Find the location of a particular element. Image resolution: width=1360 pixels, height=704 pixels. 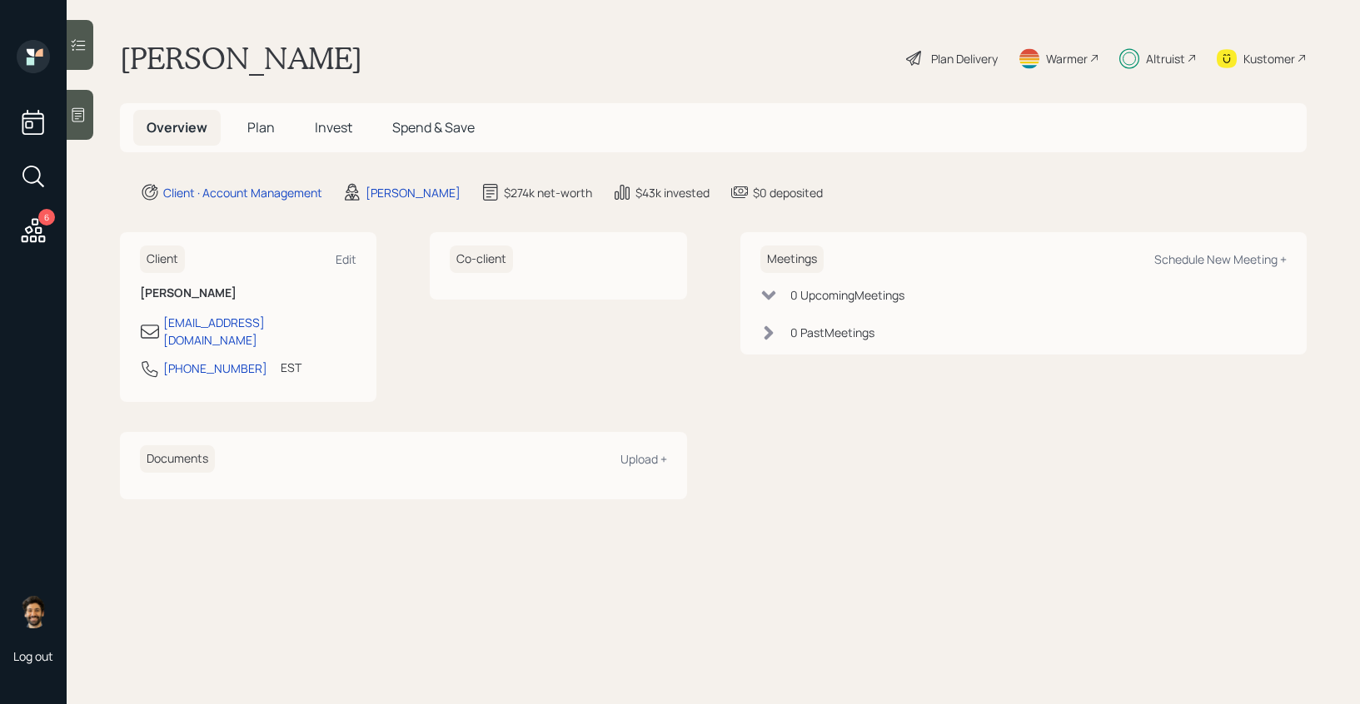

h6: Meetings is located at coordinates (792, 259).